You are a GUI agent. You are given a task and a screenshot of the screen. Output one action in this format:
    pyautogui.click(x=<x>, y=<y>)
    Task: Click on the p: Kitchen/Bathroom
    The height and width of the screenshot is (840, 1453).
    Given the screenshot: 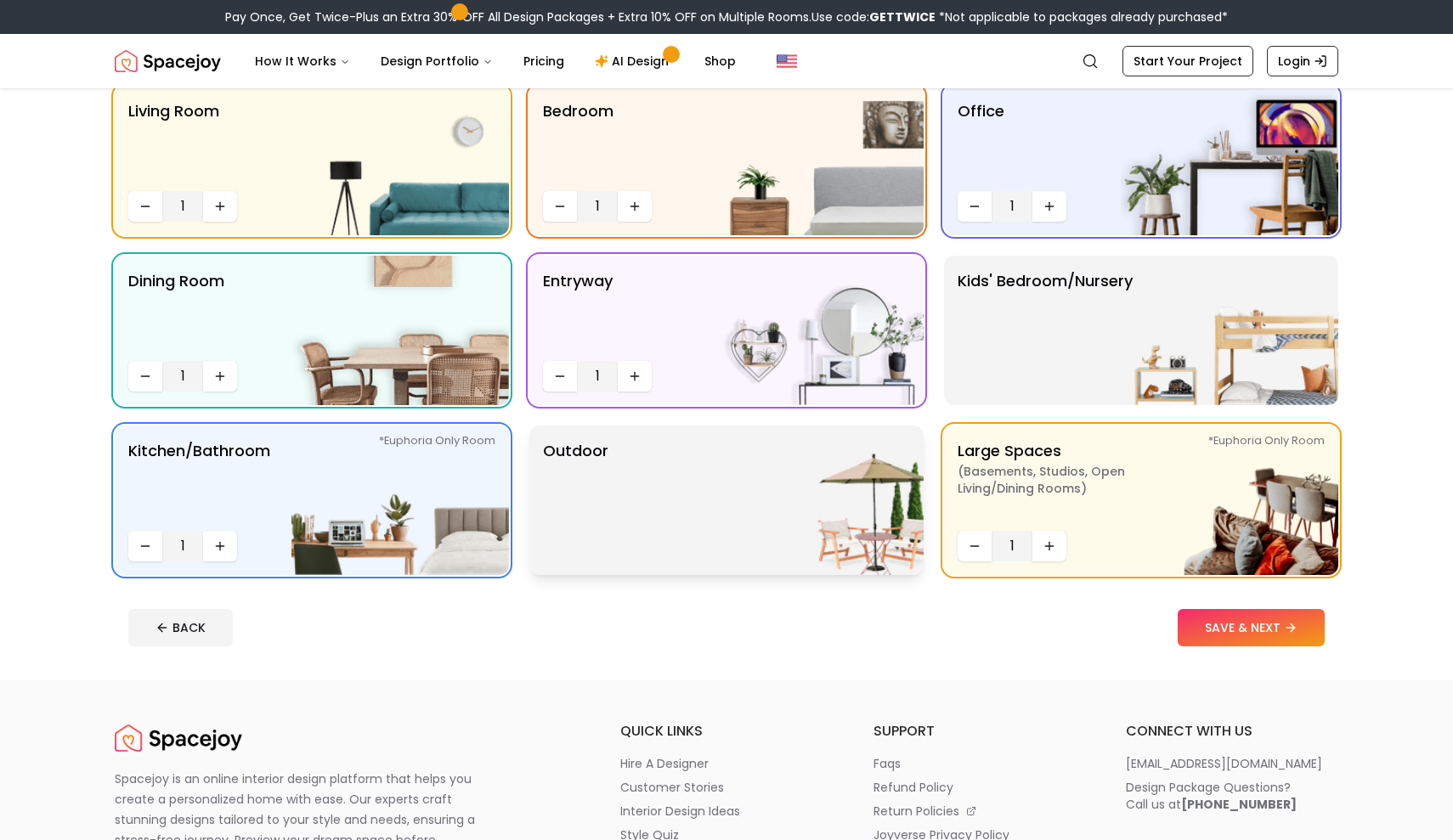 What is the action you would take?
    pyautogui.click(x=199, y=482)
    